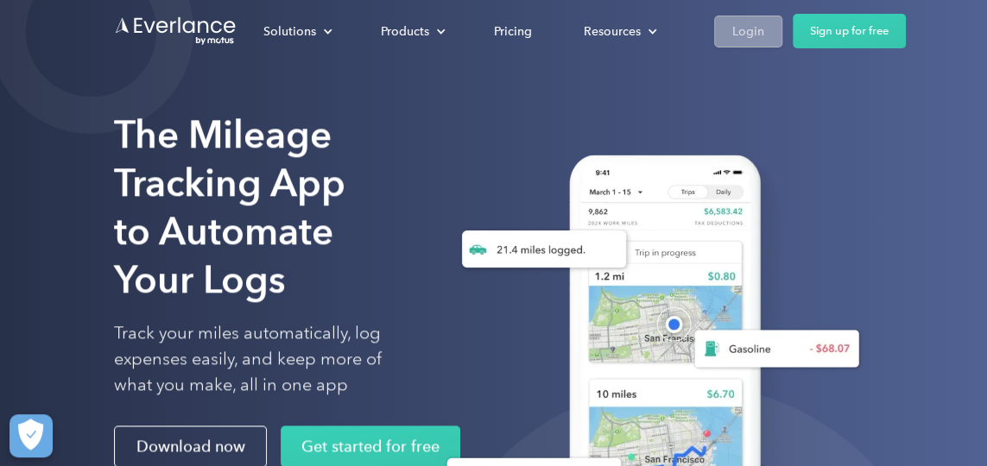 The width and height of the screenshot is (987, 466). Describe the element at coordinates (747, 31) in the screenshot. I see `div: Login` at that location.